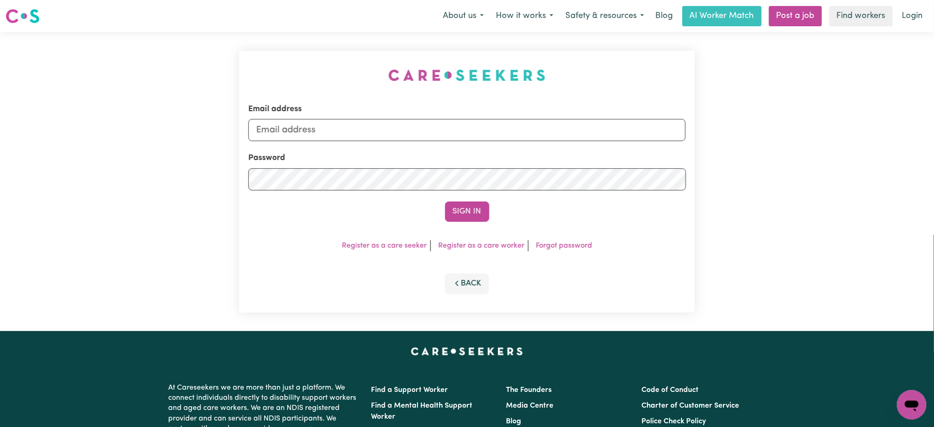 The height and width of the screenshot is (427, 934). What do you see at coordinates (530, 406) in the screenshot?
I see `a: Media Centre` at bounding box center [530, 406].